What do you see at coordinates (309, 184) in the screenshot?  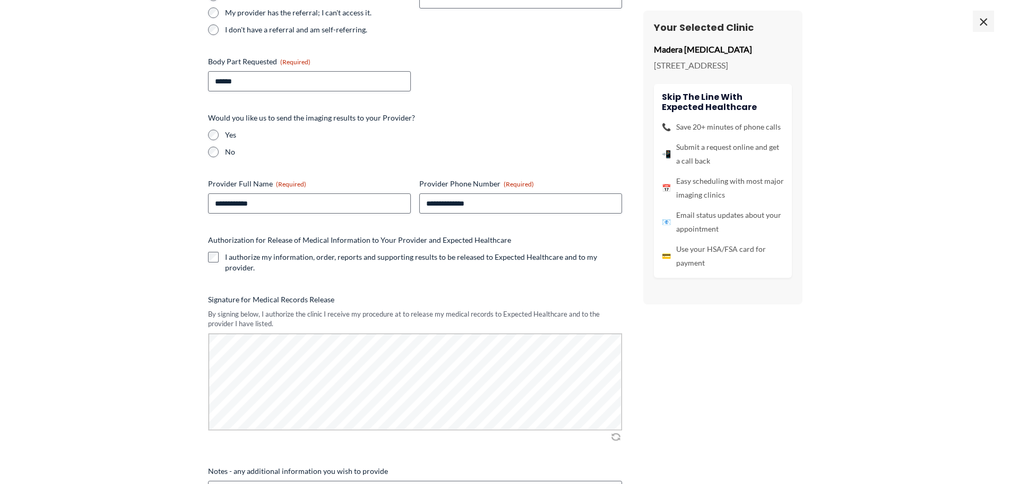 I see `label: Provider Full Name` at bounding box center [309, 184].